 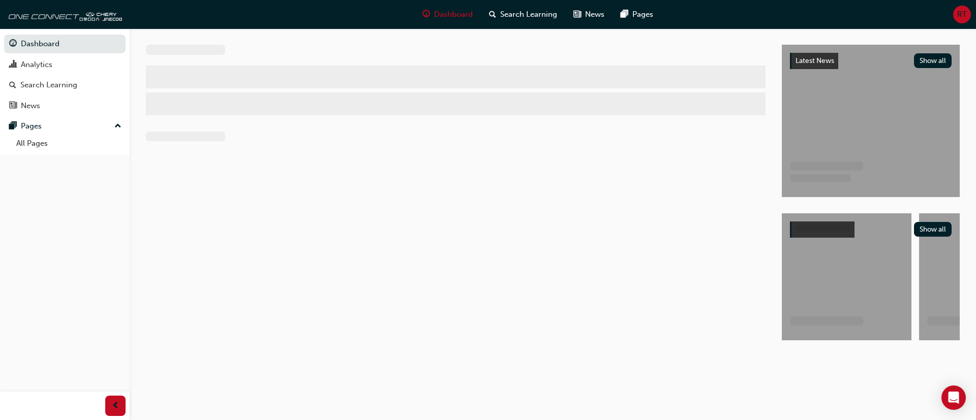 What do you see at coordinates (529, 14) in the screenshot?
I see `span: Search Learning` at bounding box center [529, 14].